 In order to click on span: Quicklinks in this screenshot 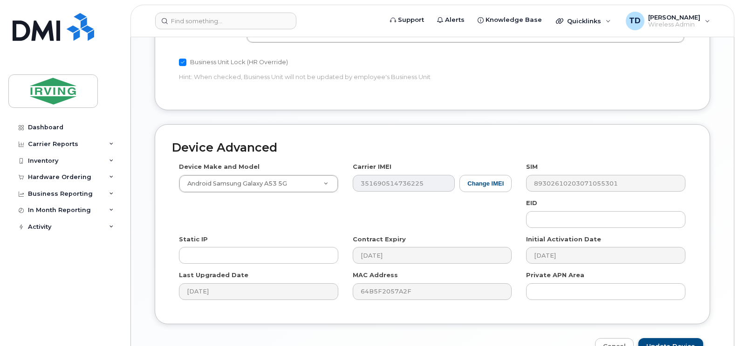, I will do `click(583, 21)`.